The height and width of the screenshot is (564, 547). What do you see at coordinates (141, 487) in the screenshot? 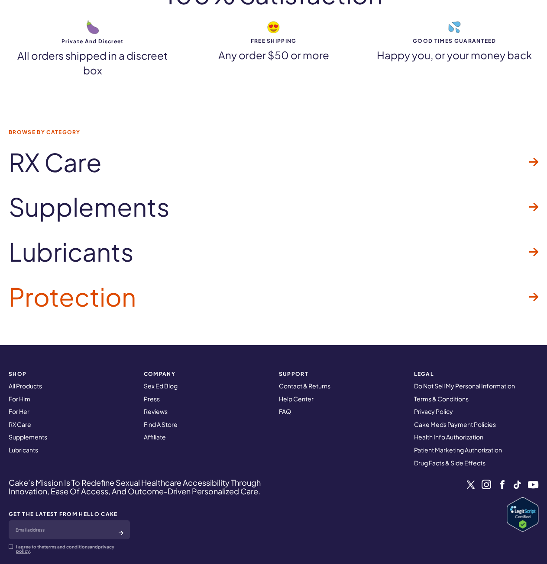
I see `h4: Cake’s Mission Is To Redefine Sexual Healthcare Accessibility Through Innovation, Ease Of Access,...` at bounding box center [141, 487].